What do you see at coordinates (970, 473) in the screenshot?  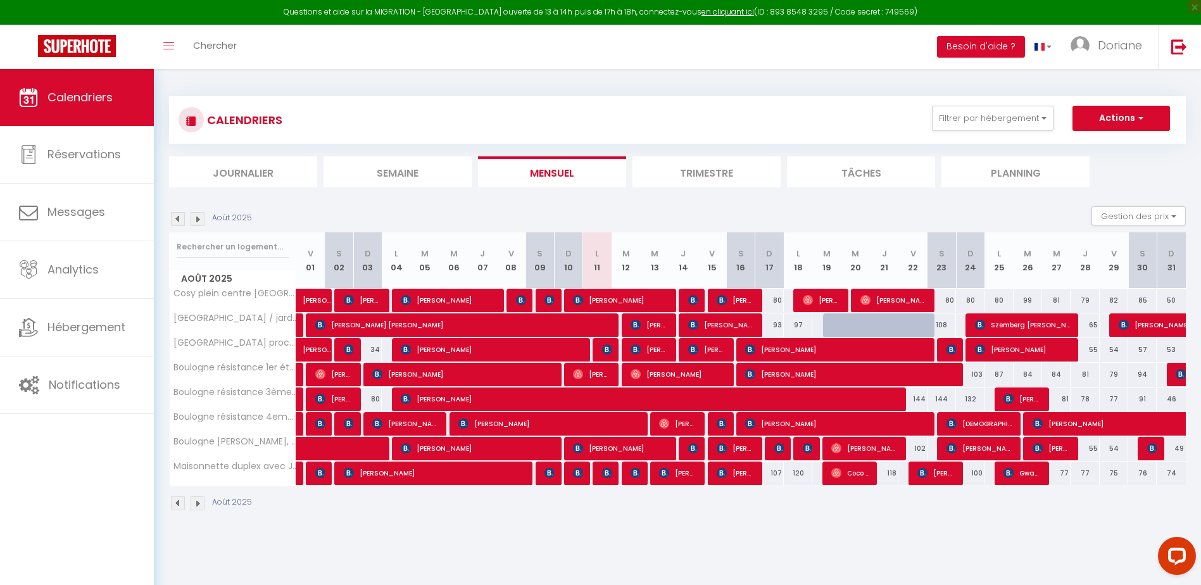 I see `div: 100` at bounding box center [970, 473].